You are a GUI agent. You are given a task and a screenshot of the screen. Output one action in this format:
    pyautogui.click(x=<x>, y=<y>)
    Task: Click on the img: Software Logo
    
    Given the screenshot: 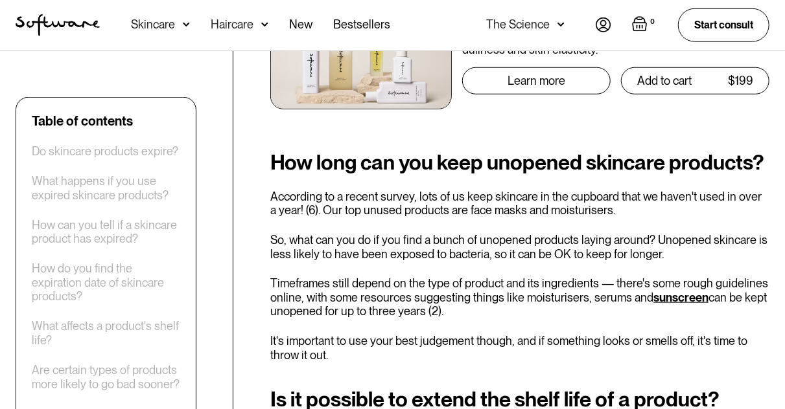 What is the action you would take?
    pyautogui.click(x=58, y=25)
    